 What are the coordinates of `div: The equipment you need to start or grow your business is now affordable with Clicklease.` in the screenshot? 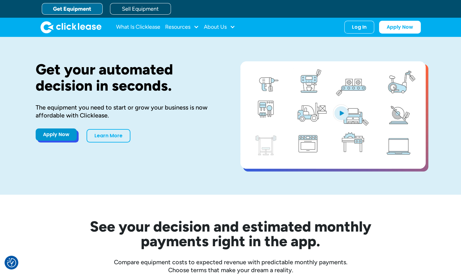 It's located at (128, 111).